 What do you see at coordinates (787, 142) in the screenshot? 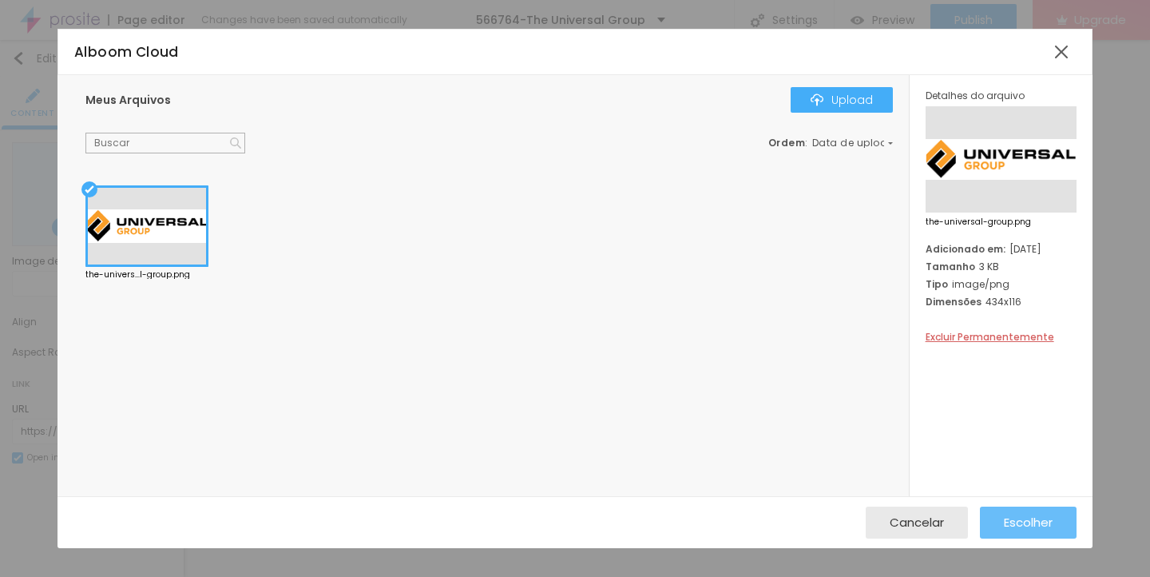
I see `span: Ordem` at bounding box center [787, 142].